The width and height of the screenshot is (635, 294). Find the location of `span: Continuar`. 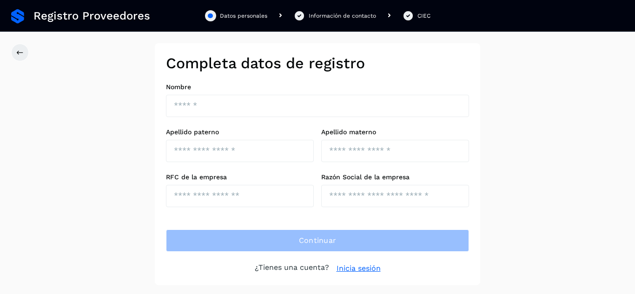

span: Continuar is located at coordinates (318, 241).